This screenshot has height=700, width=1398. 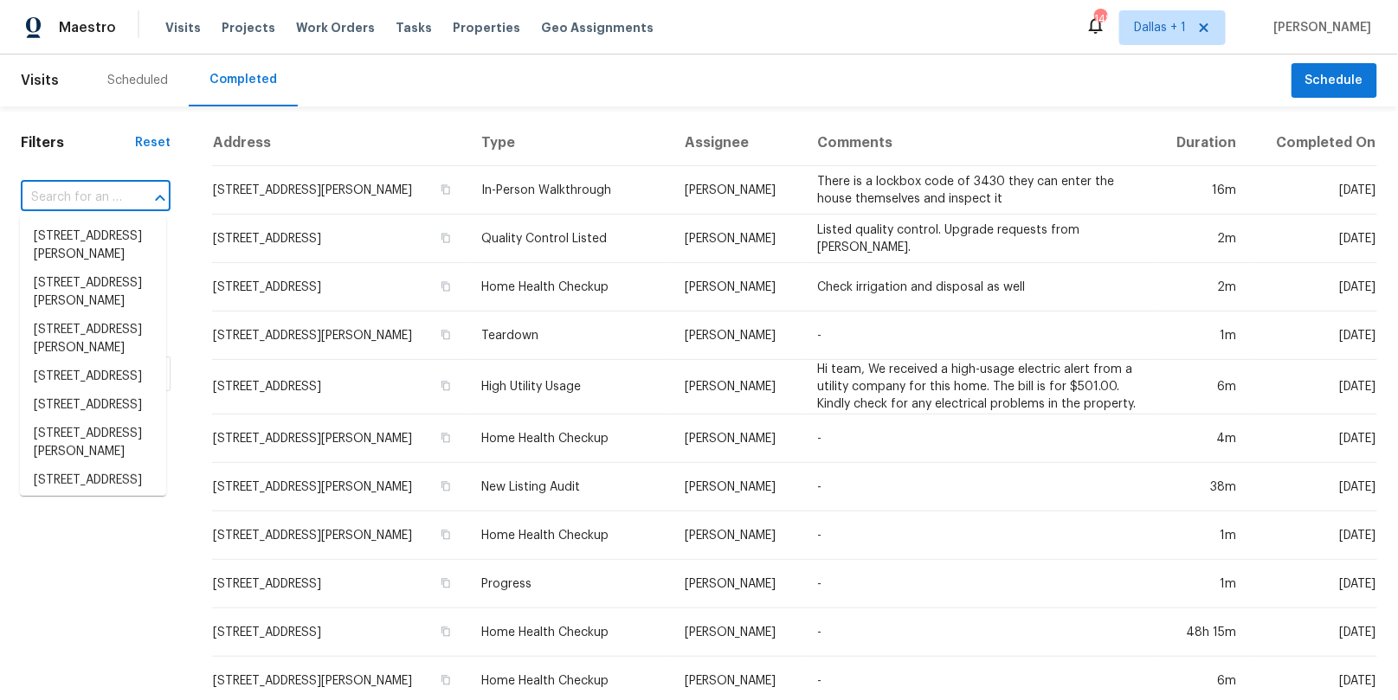 What do you see at coordinates (570, 487) in the screenshot?
I see `td: New Listing Audit` at bounding box center [570, 487].